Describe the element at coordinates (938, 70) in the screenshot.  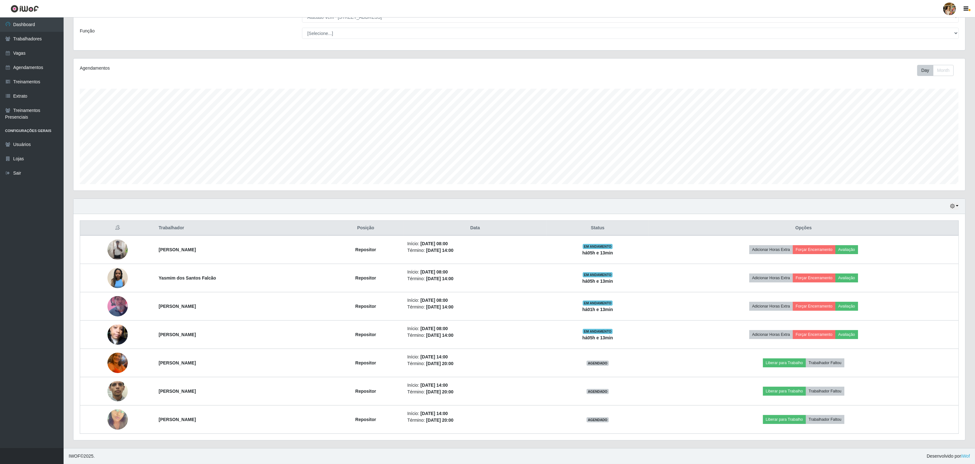
I see `div: Toolbar with button groups` at that location.